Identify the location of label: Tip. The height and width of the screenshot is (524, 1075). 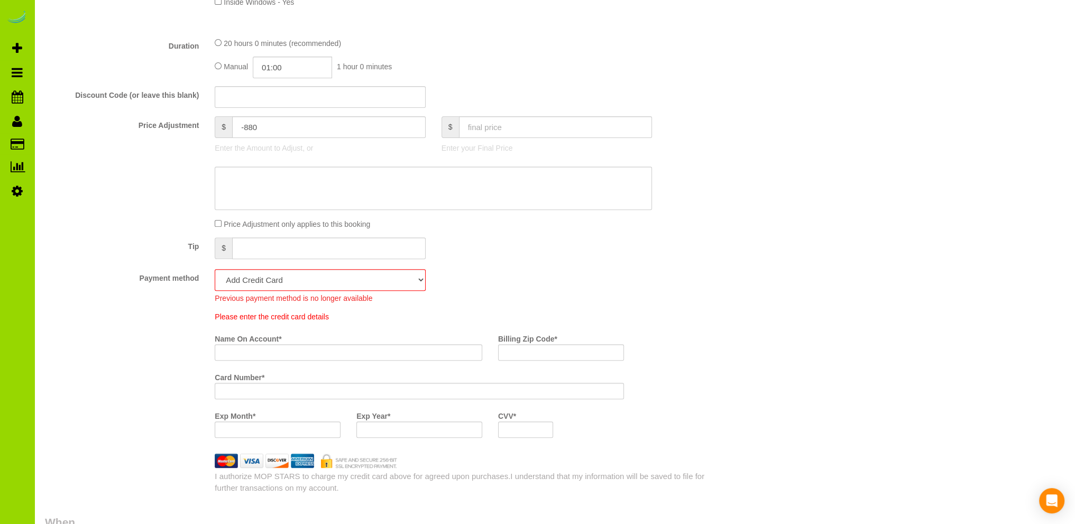
(122, 244).